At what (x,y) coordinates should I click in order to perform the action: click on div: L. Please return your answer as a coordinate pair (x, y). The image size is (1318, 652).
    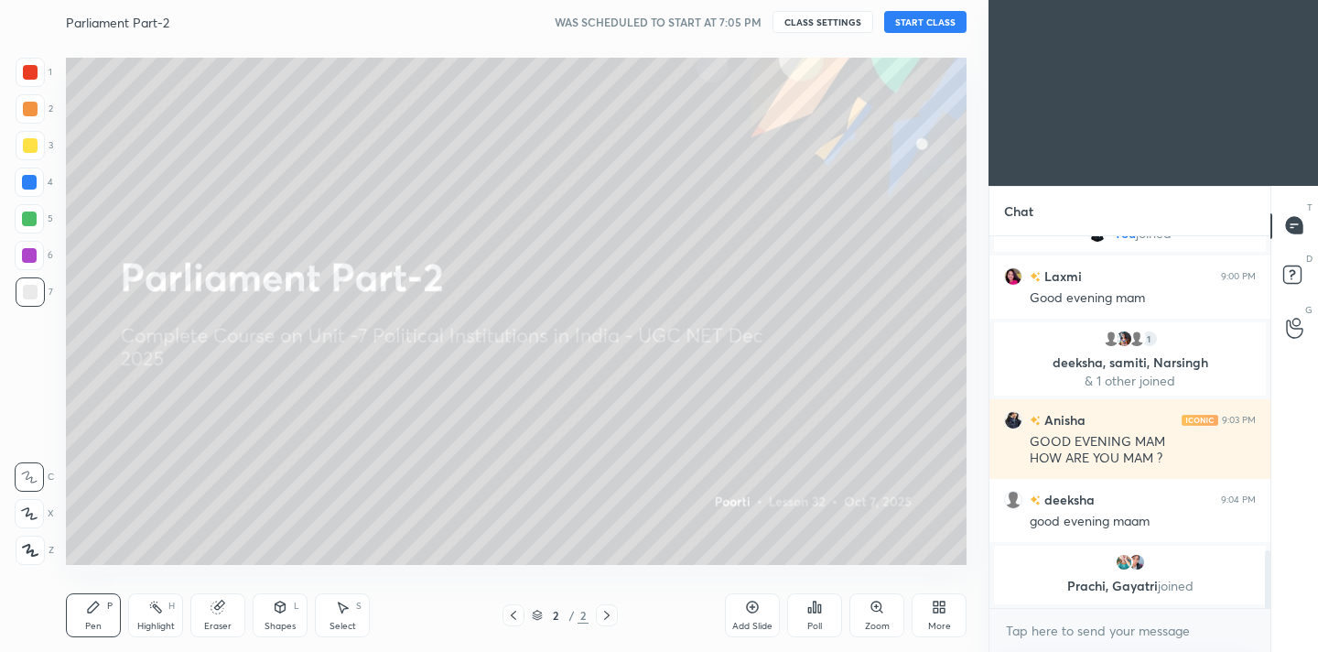
    Looking at the image, I should click on (297, 606).